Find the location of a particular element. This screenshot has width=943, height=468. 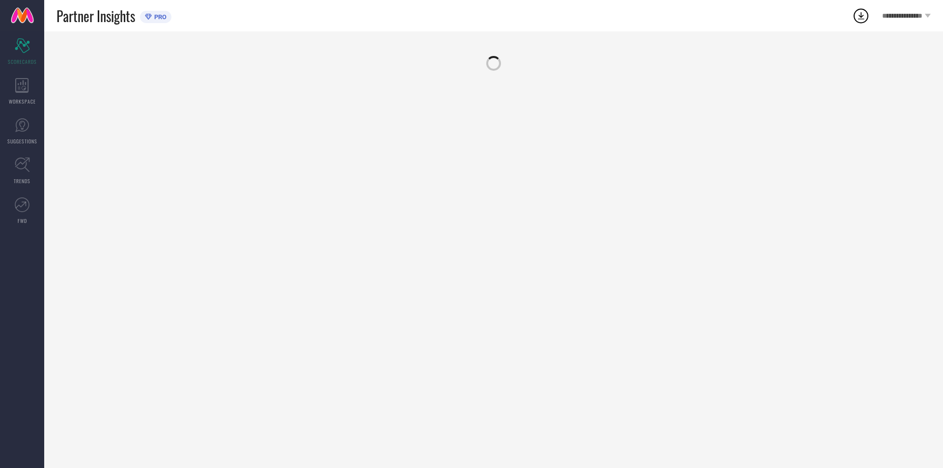

div: Open download list is located at coordinates (861, 16).